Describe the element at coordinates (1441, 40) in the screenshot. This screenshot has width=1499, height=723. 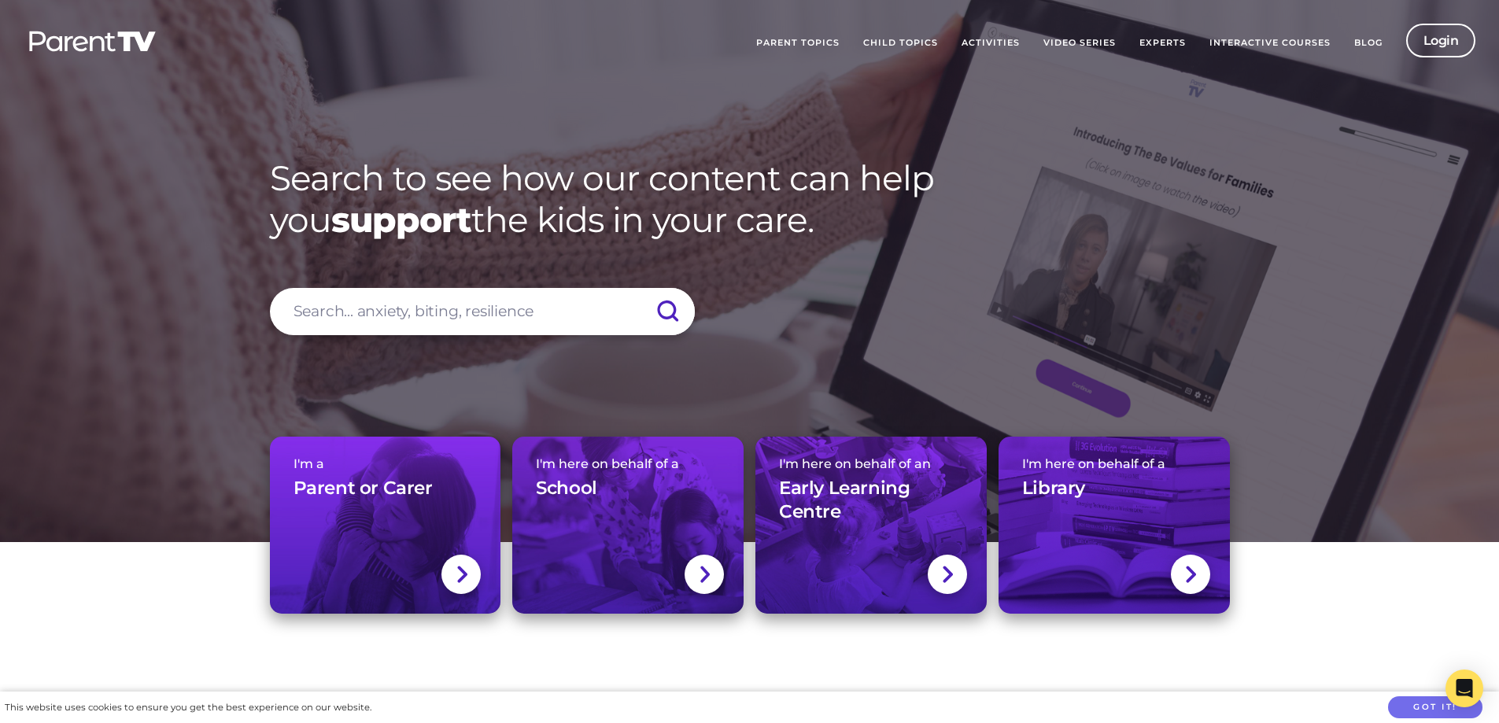
I see `a: Login` at that location.